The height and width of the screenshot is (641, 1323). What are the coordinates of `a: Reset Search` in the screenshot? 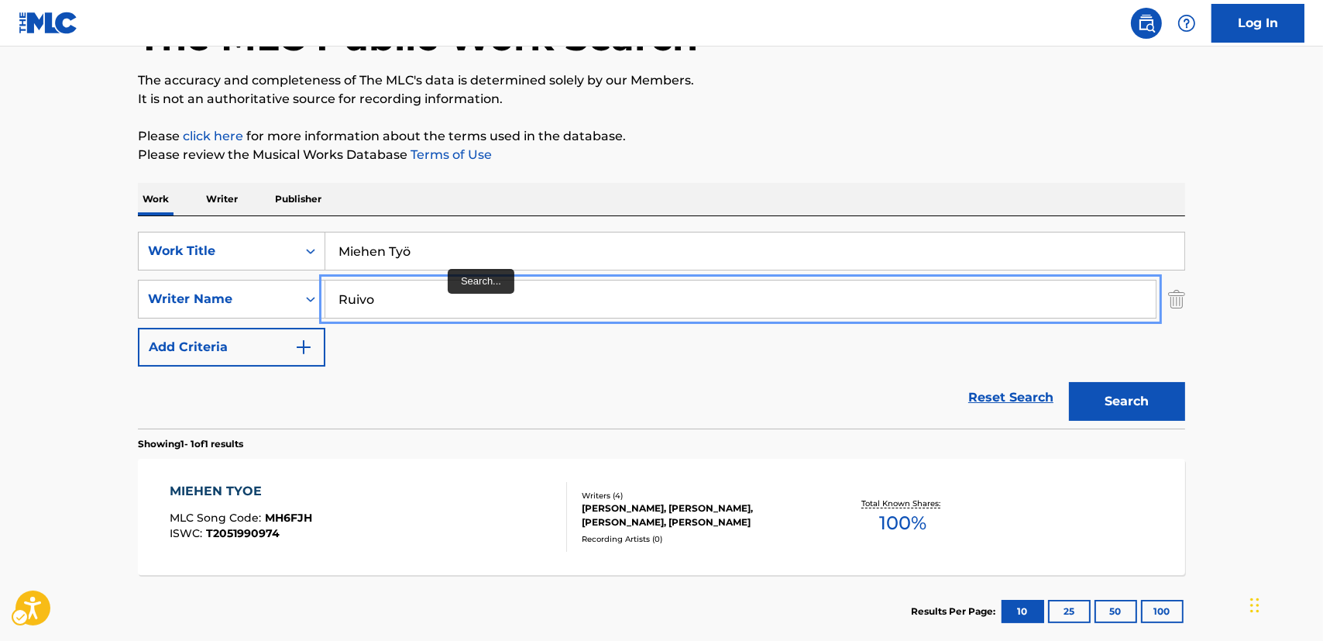 It's located at (1011, 397).